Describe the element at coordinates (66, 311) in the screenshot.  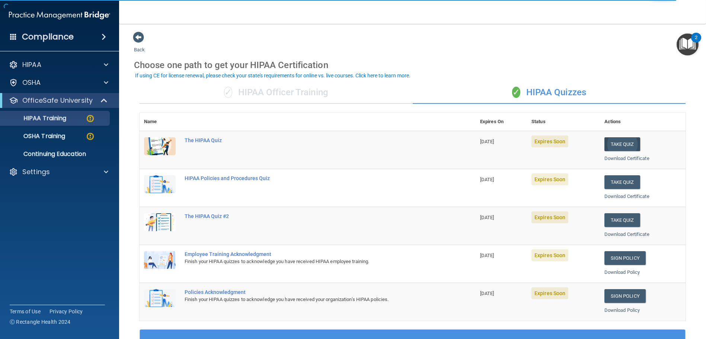
I see `a: Privacy Policy` at that location.